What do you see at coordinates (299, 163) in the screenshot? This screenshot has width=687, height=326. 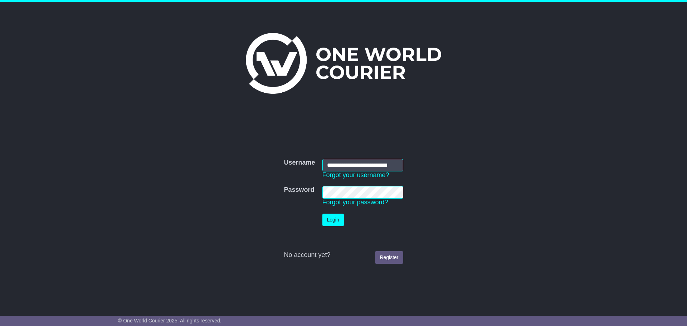 I see `label: Username` at bounding box center [299, 163].